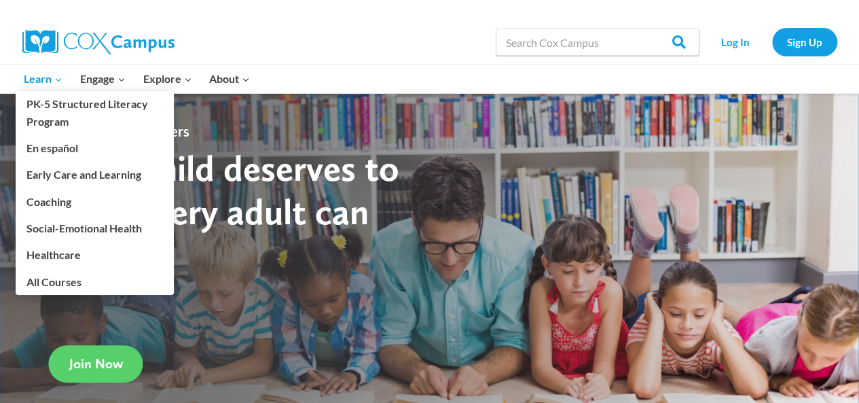  I want to click on a: All Courses, so click(94, 281).